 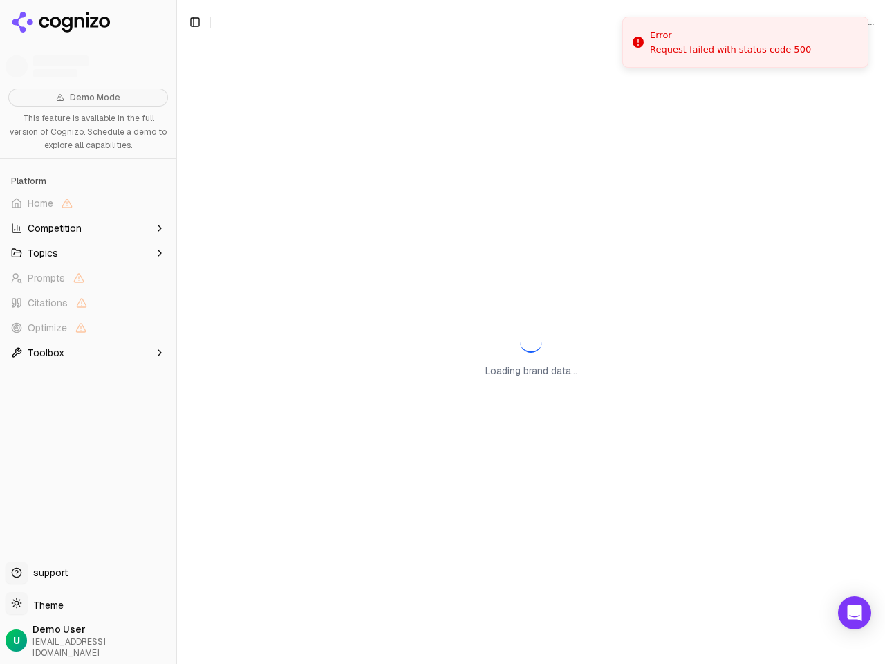 What do you see at coordinates (95, 98) in the screenshot?
I see `span: Demo Mode` at bounding box center [95, 98].